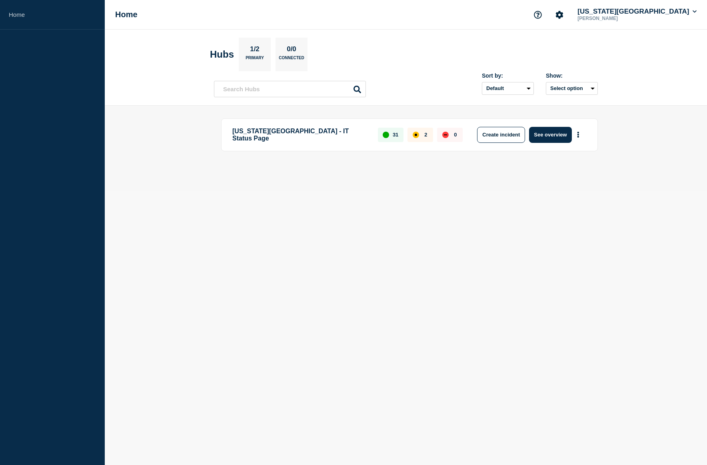 This screenshot has height=465, width=707. What do you see at coordinates (538, 15) in the screenshot?
I see `button: Support` at bounding box center [538, 15].